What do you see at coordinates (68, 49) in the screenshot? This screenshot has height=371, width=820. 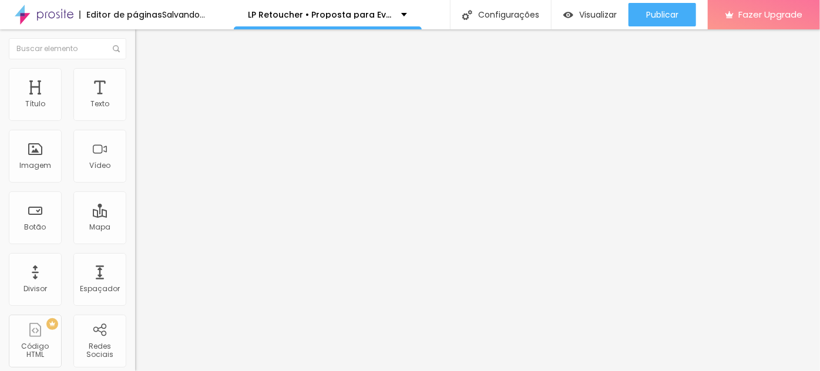 I see `input: Buscar elemento` at bounding box center [68, 49].